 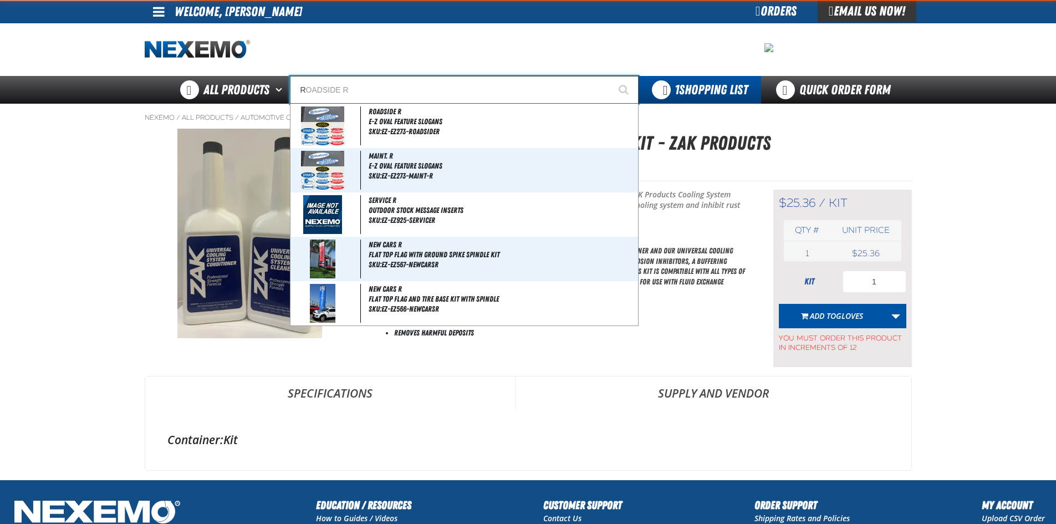 What do you see at coordinates (643, 143) in the screenshot?
I see `h1: Universal Cooling System Service Kit - ZAK Products` at bounding box center [643, 143].